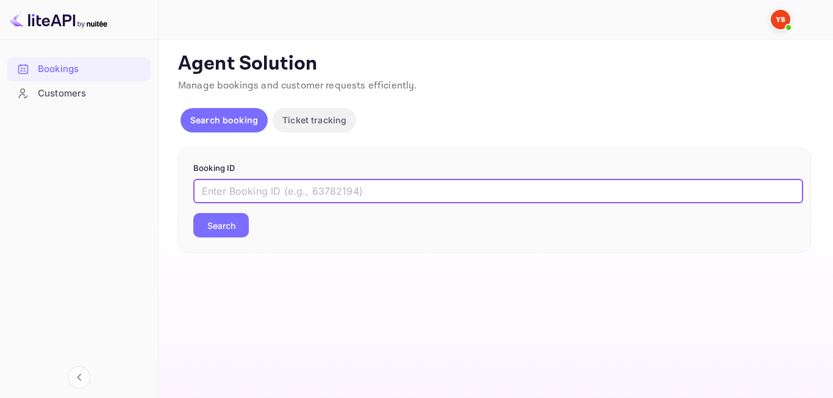  Describe the element at coordinates (79, 377) in the screenshot. I see `button: Collapse navigation` at that location.